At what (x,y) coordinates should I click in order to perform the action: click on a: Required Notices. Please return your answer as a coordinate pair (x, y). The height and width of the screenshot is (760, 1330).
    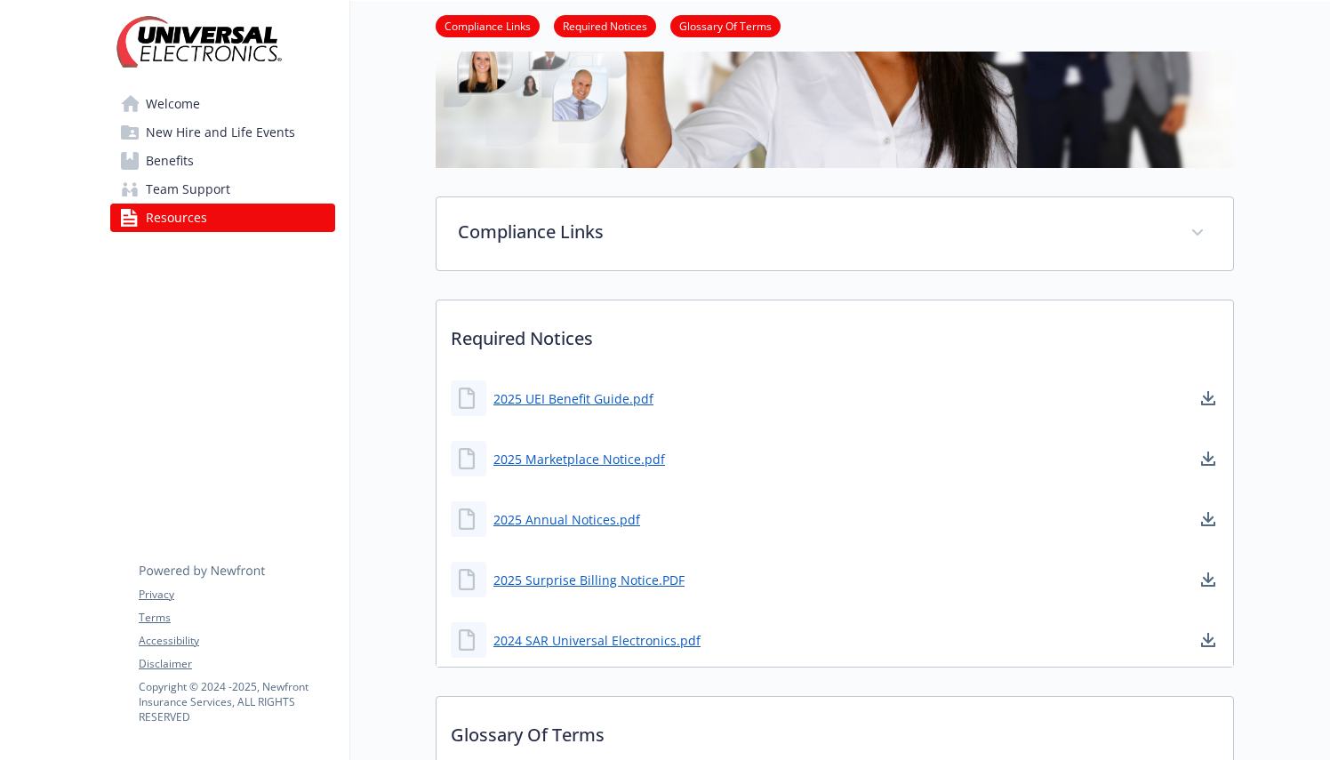
    Looking at the image, I should click on (604, 25).